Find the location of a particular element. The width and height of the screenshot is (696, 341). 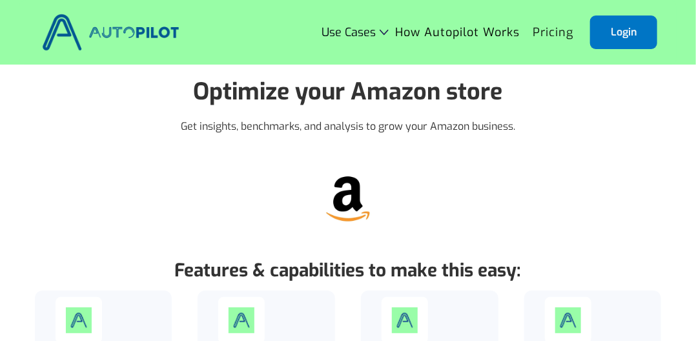

strong: Optimize your Amazon store is located at coordinates (348, 92).